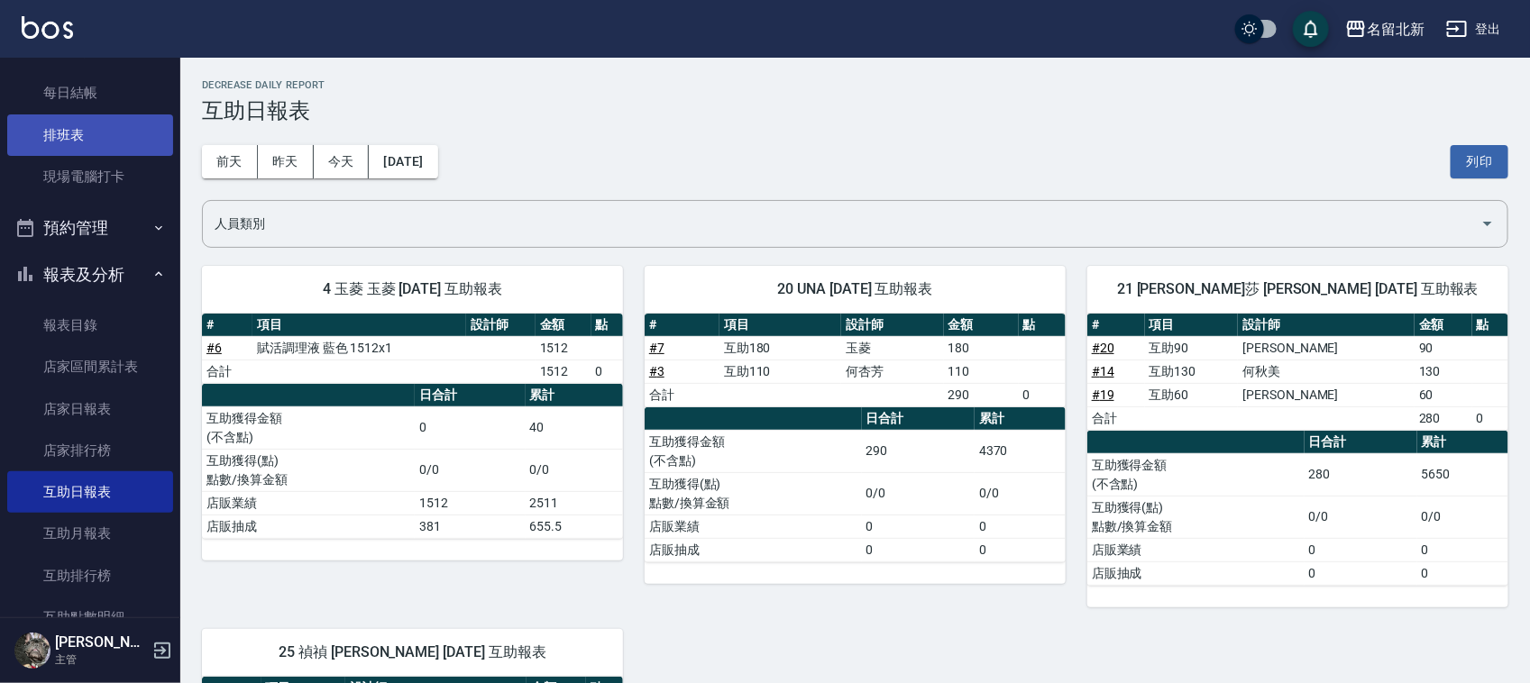 This screenshot has width=1530, height=683. What do you see at coordinates (90, 492) in the screenshot?
I see `a: 互助日報表` at bounding box center [90, 492].